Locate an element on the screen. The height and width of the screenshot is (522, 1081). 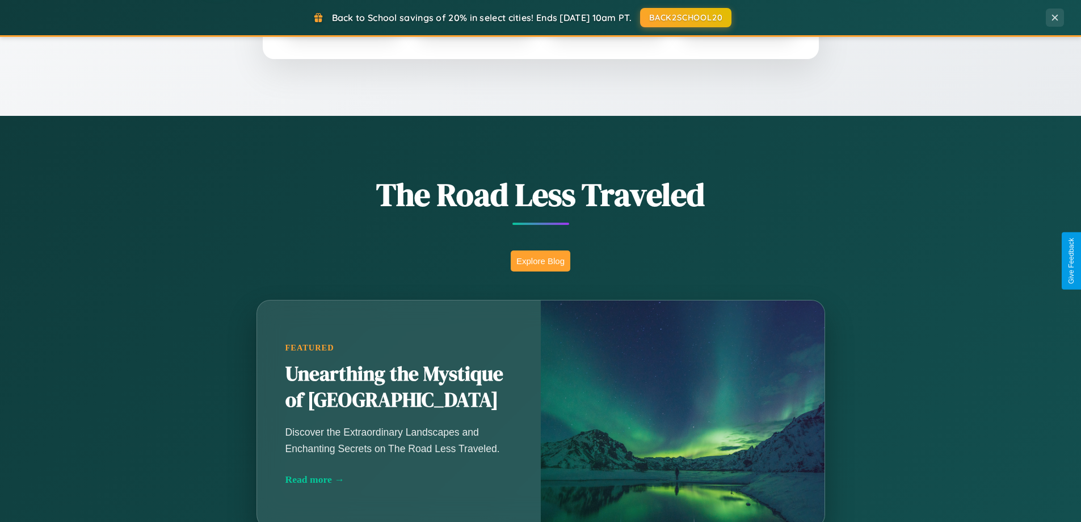
div: Read more → is located at coordinates (399, 479).